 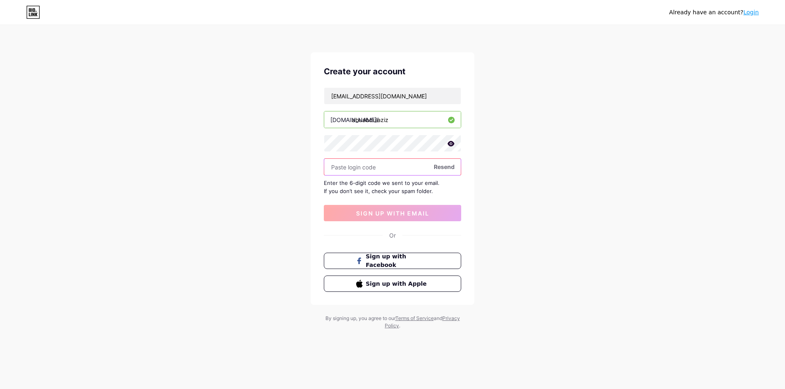 What do you see at coordinates (444, 167) in the screenshot?
I see `span: Resend` at bounding box center [444, 167].